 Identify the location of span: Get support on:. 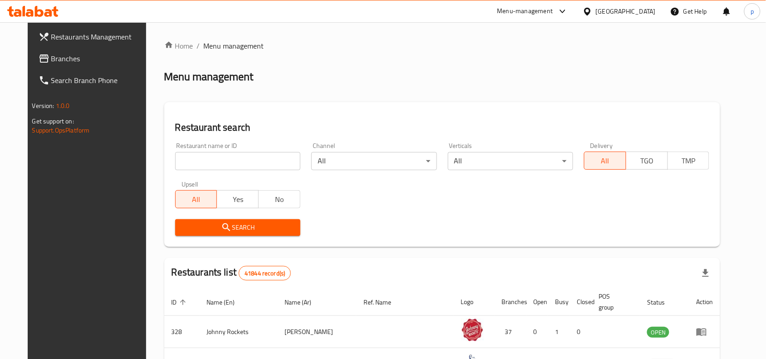
(53, 121).